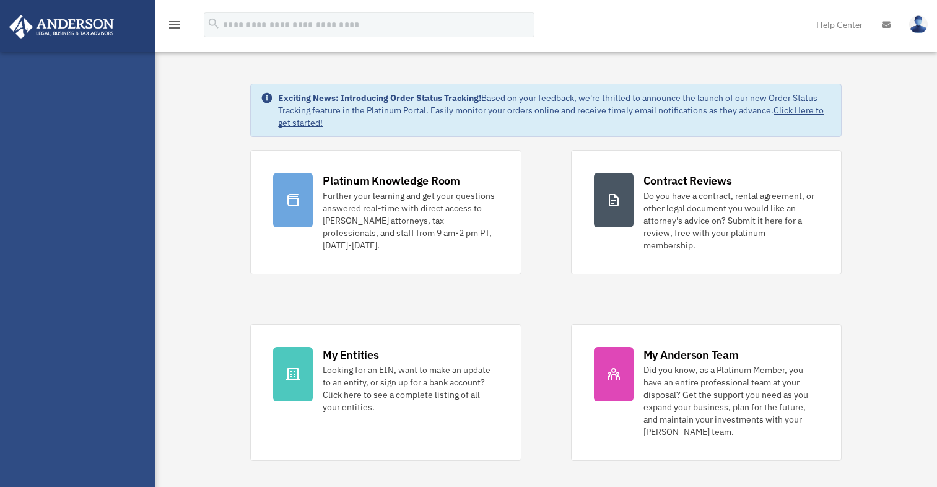  I want to click on i: search, so click(214, 24).